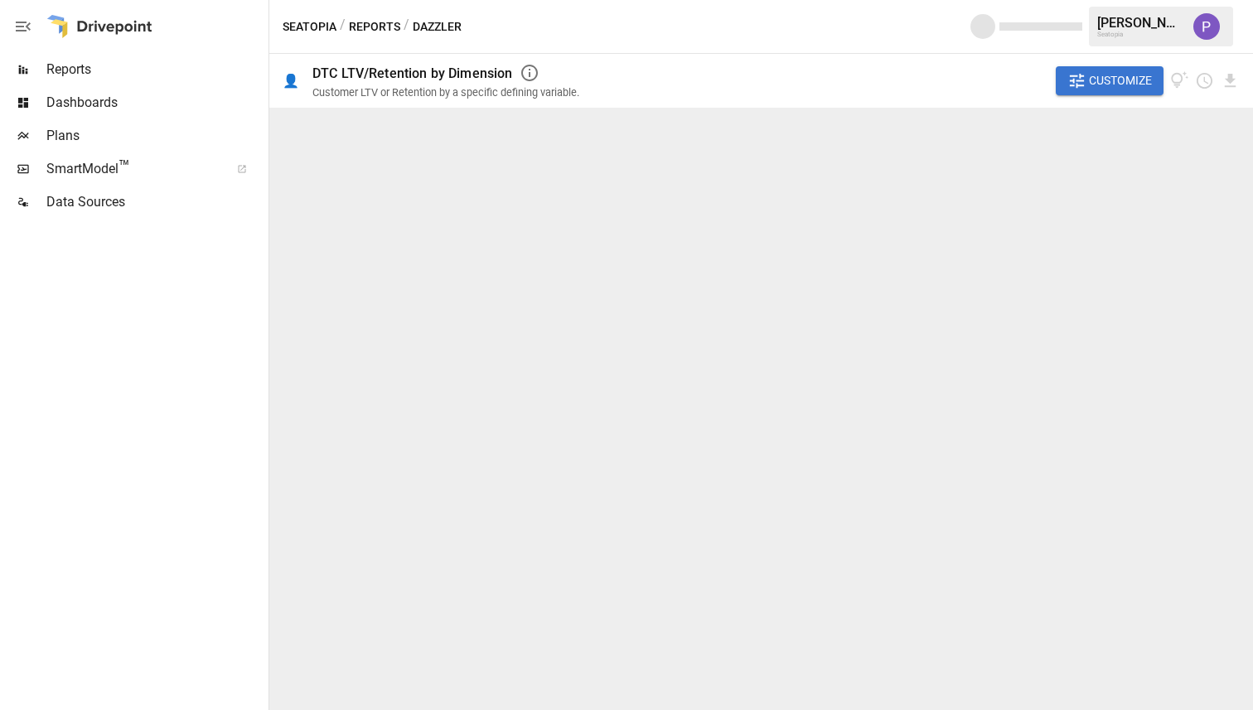 The height and width of the screenshot is (710, 1253). What do you see at coordinates (1207, 27) in the screenshot?
I see `img: Prateek Batra` at bounding box center [1207, 27].